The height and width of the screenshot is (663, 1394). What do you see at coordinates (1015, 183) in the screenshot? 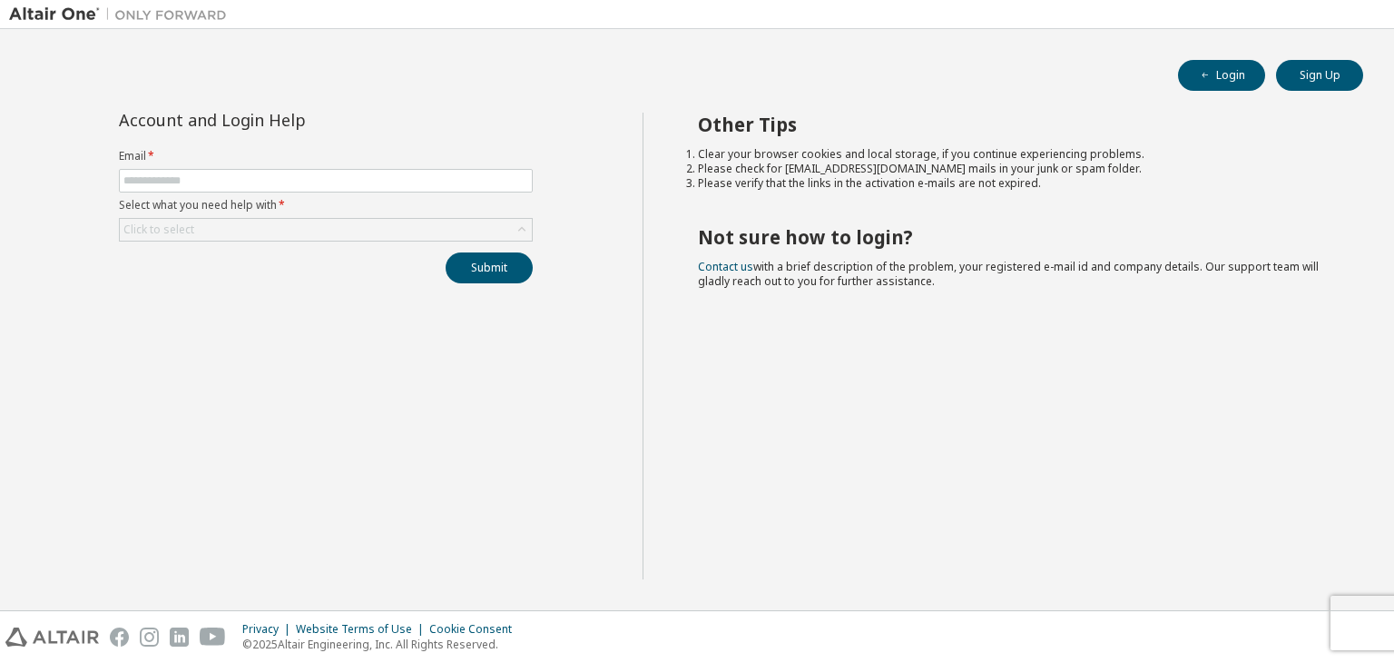
I see `li: Please verify that the links in the activation e-mails are not expired.` at bounding box center [1015, 183].